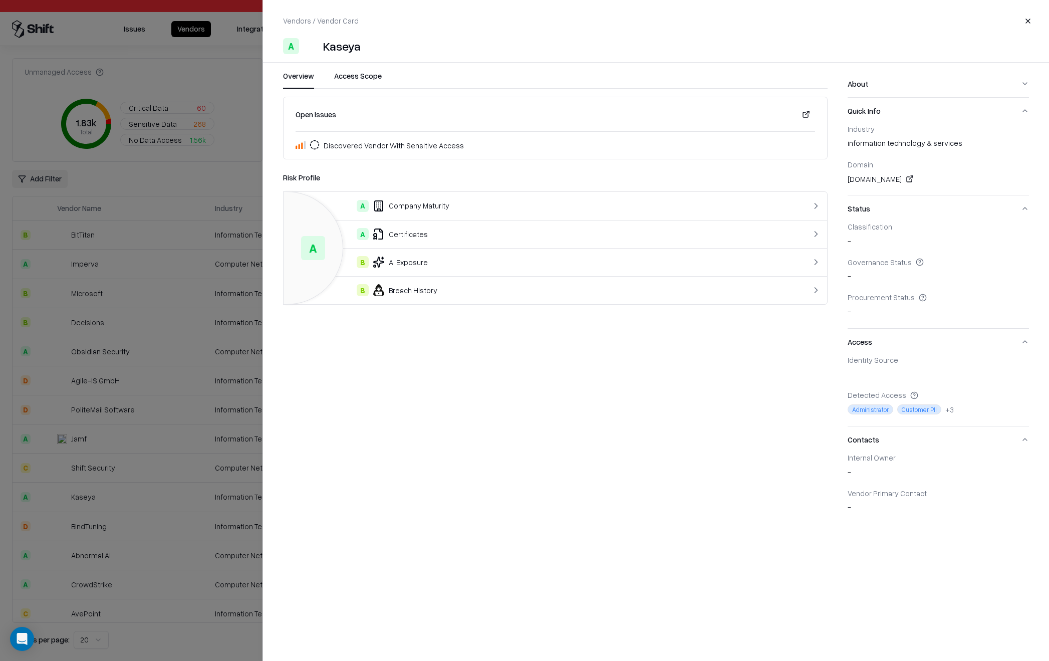 This screenshot has height=661, width=1049. I want to click on img: Kaseya, so click(311, 46).